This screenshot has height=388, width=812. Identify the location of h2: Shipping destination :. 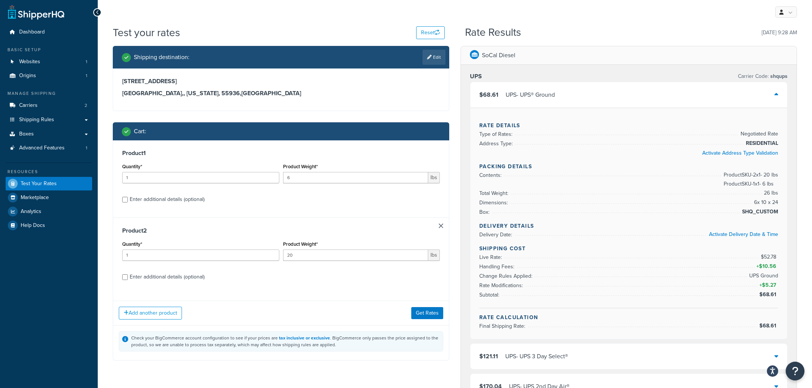
(162, 57).